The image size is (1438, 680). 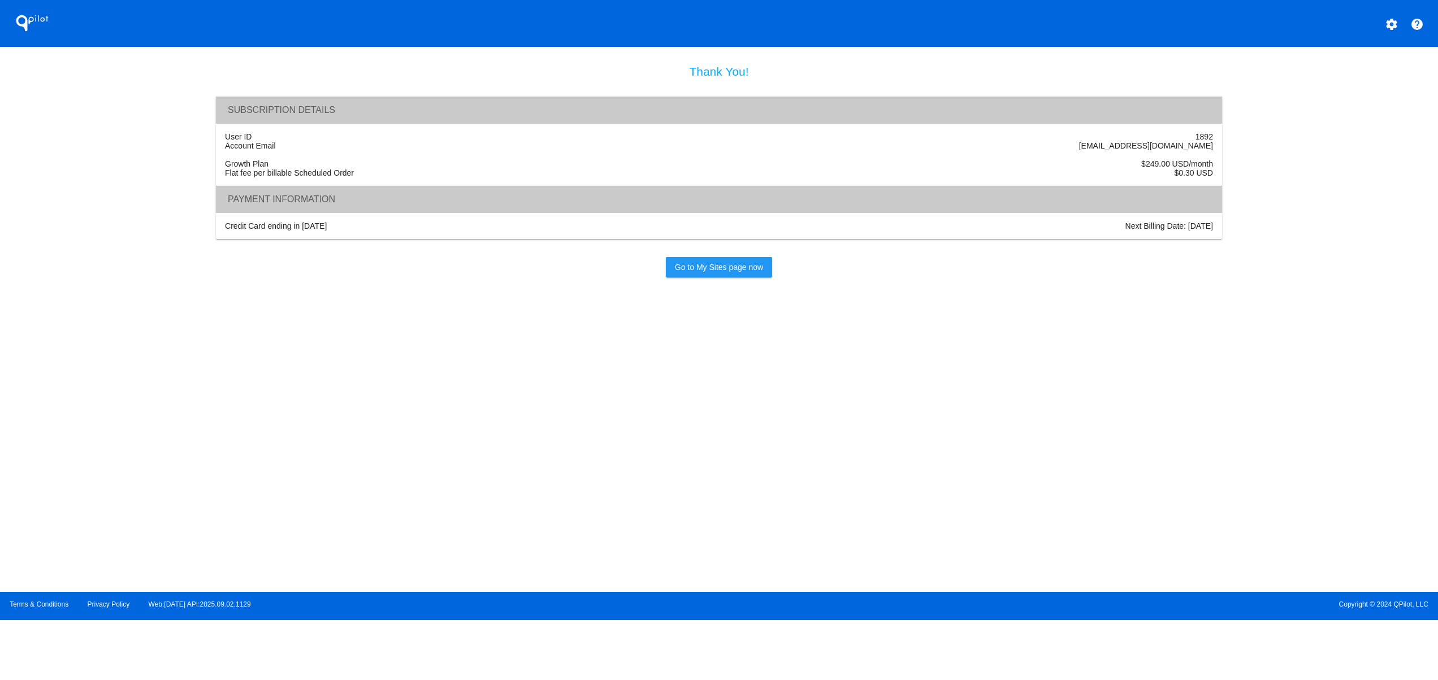 What do you see at coordinates (969, 164) in the screenshot?
I see `div: $249.00 USD/month` at bounding box center [969, 164].